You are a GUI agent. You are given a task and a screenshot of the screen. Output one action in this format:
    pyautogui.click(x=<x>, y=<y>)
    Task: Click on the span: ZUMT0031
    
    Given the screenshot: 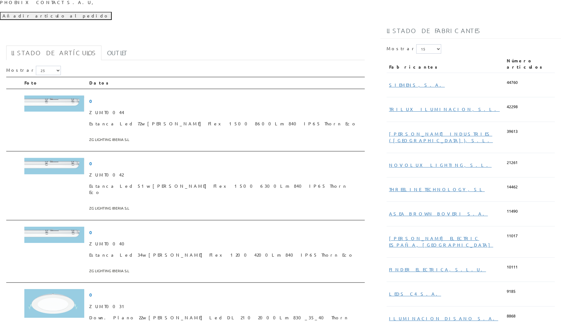 What is the action you would take?
    pyautogui.click(x=226, y=307)
    